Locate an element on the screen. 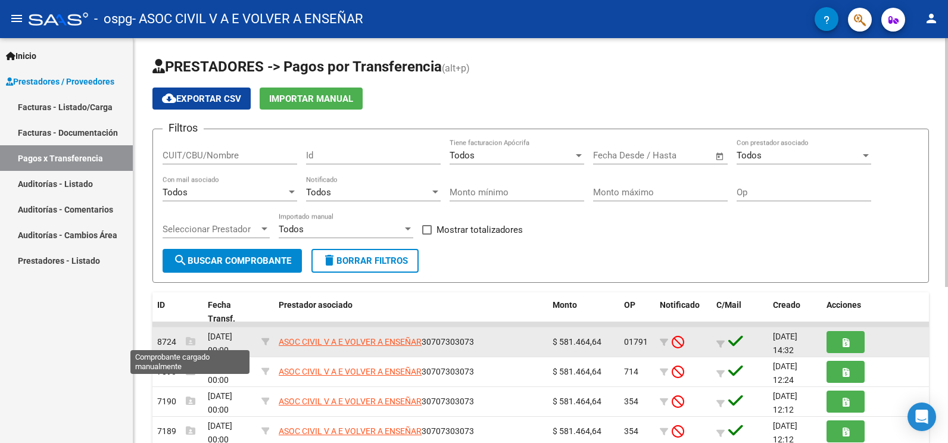 The height and width of the screenshot is (443, 948). span: Mostrar totalizadores is located at coordinates (479, 230).